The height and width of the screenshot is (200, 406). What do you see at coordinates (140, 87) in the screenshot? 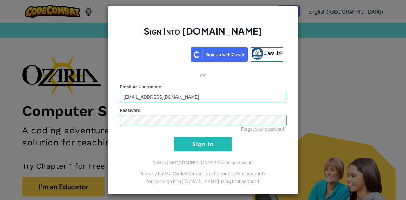
I see `span: Email or Username` at bounding box center [140, 87].